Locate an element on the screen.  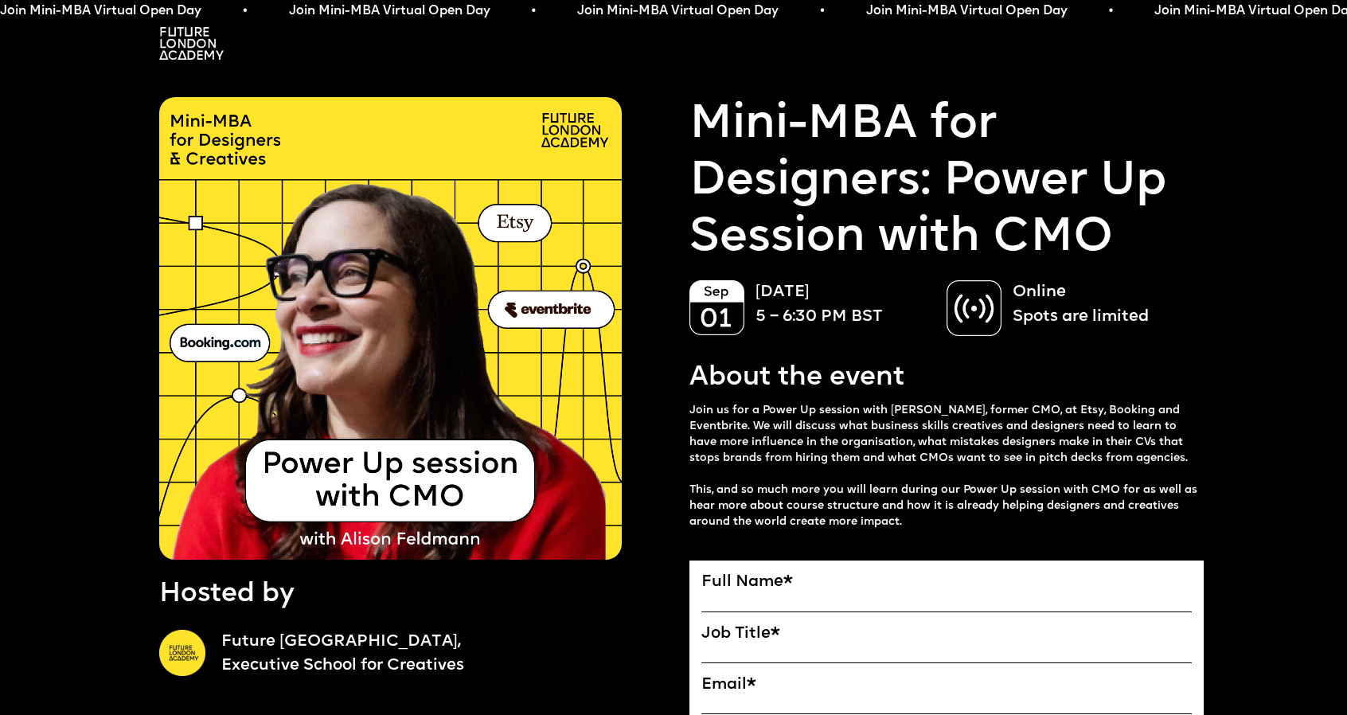
label: Full Name is located at coordinates (947, 582).